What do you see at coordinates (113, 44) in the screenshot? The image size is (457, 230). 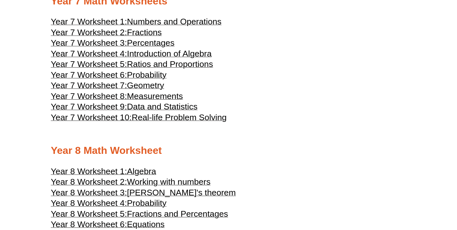 I see `a: Year 7 Worksheet 3:Percentages` at bounding box center [113, 44].